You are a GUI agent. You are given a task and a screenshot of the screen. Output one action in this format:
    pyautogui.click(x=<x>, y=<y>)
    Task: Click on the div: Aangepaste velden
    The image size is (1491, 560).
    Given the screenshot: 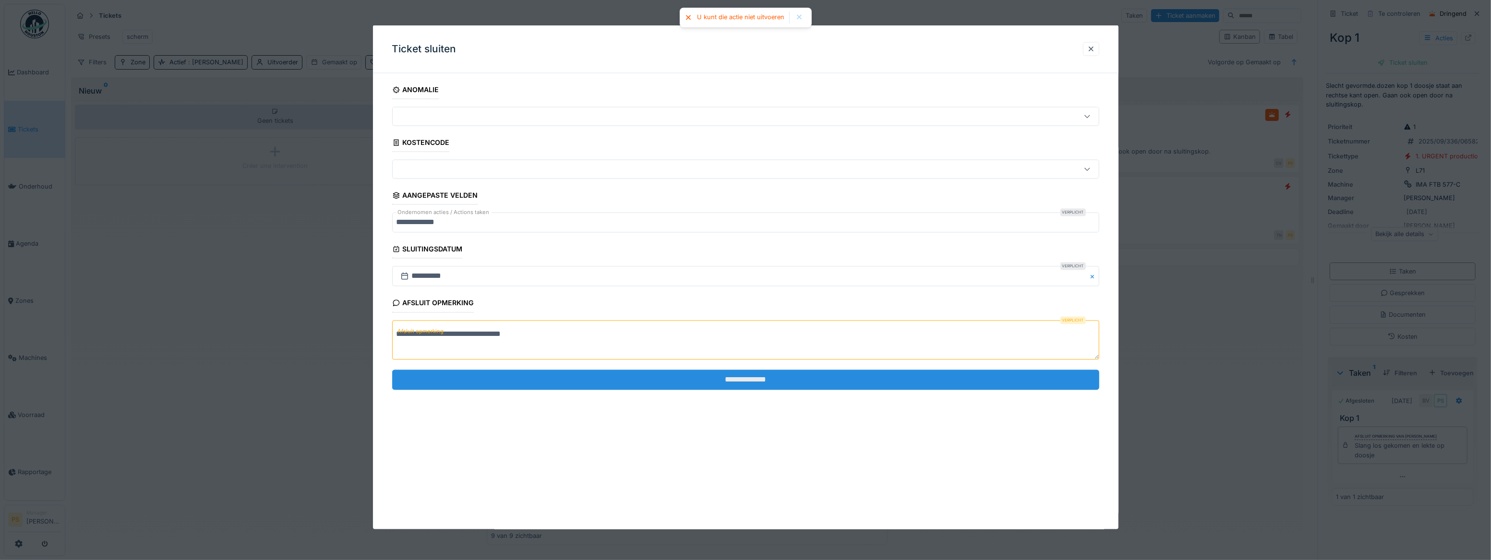 What is the action you would take?
    pyautogui.click(x=435, y=197)
    